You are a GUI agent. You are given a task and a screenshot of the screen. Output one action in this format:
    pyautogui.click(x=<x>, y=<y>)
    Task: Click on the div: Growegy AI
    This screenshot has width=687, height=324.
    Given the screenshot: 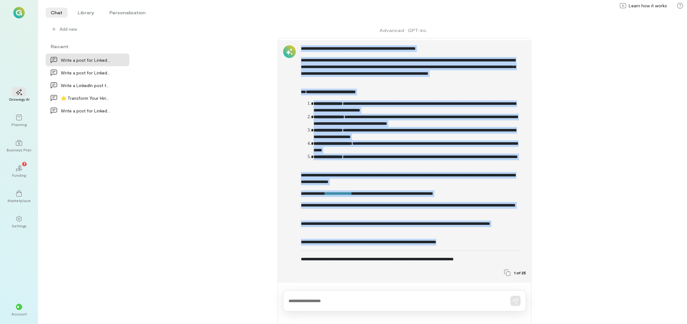 What is the action you would take?
    pyautogui.click(x=19, y=99)
    